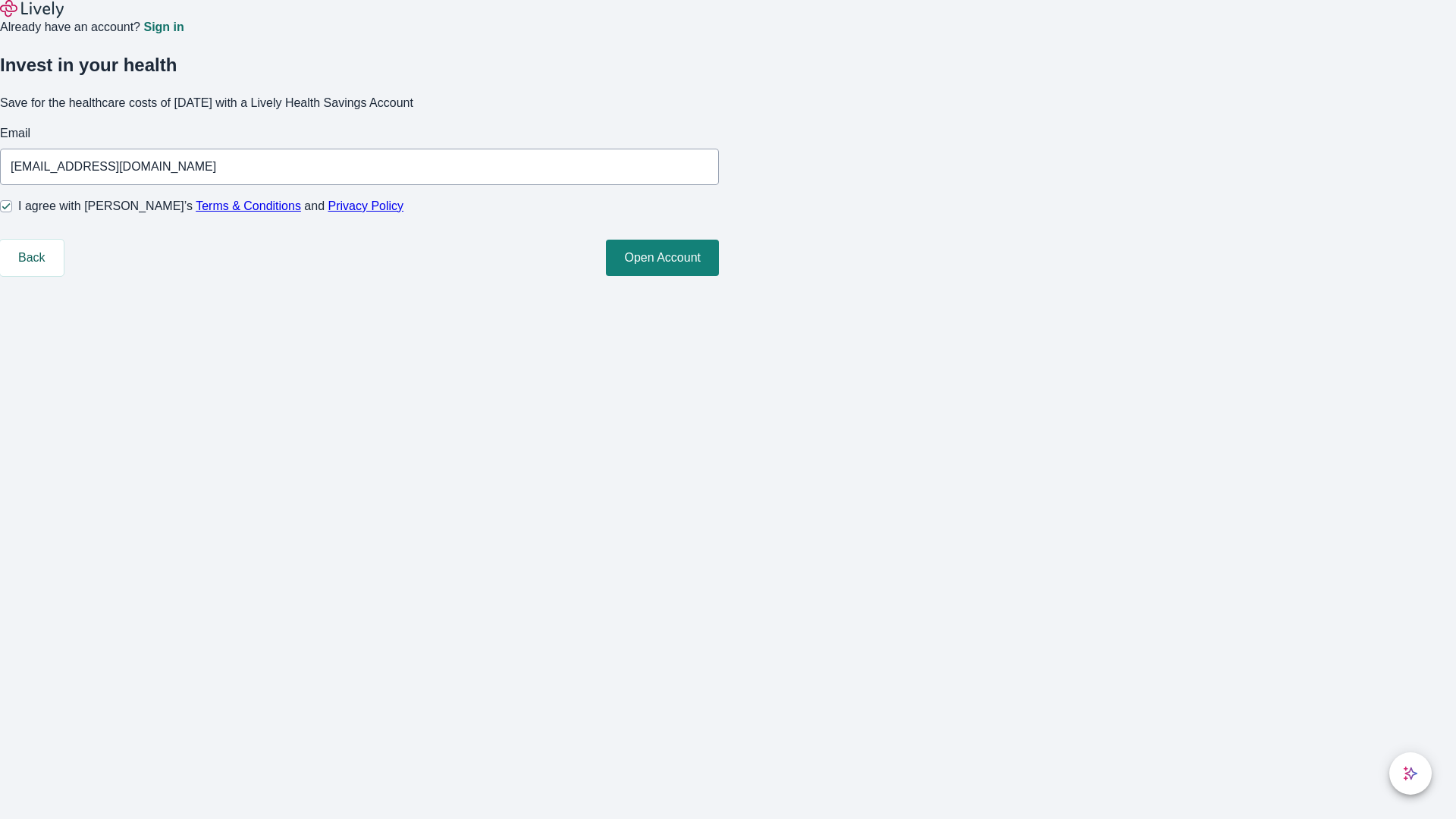  Describe the element at coordinates (1410, 773) in the screenshot. I see `button: chat` at that location.